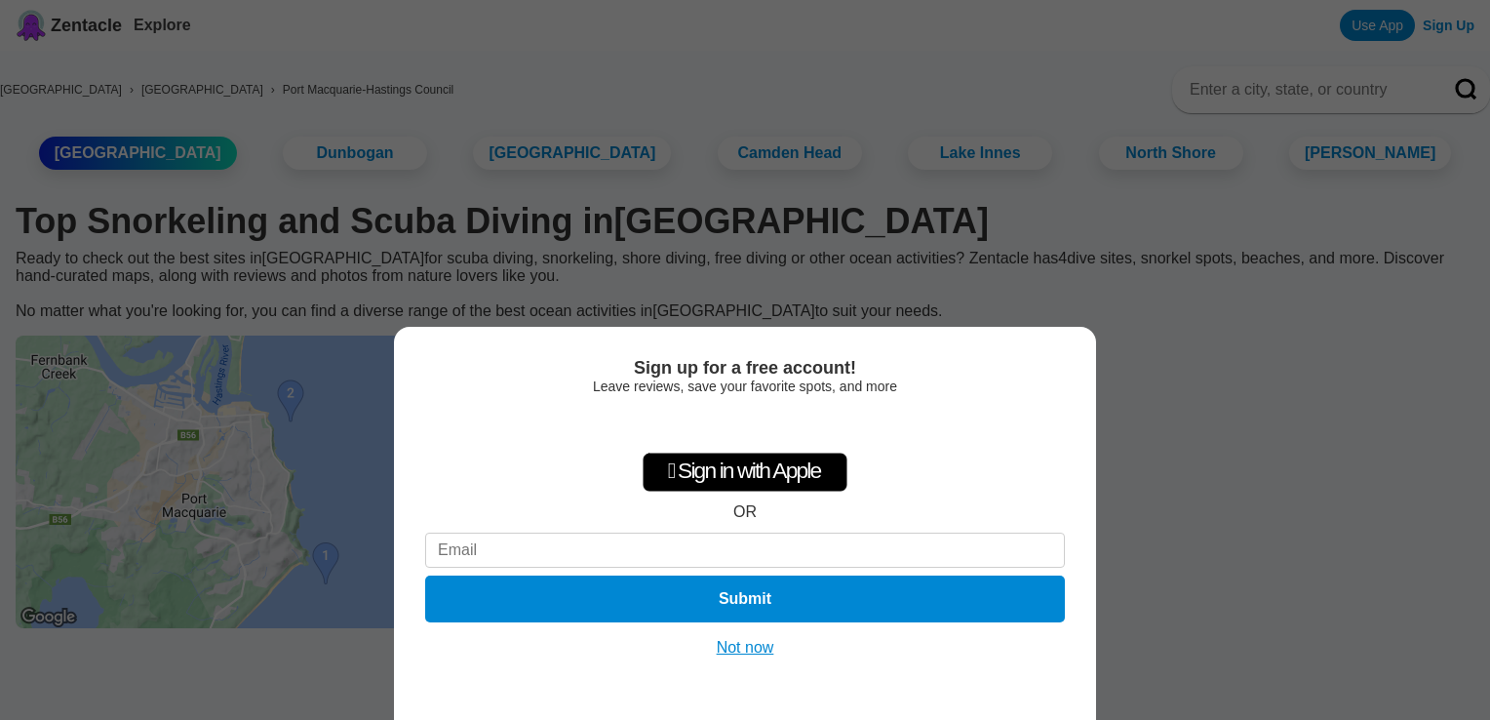  What do you see at coordinates (745, 599) in the screenshot?
I see `button: Submit` at bounding box center [745, 599].